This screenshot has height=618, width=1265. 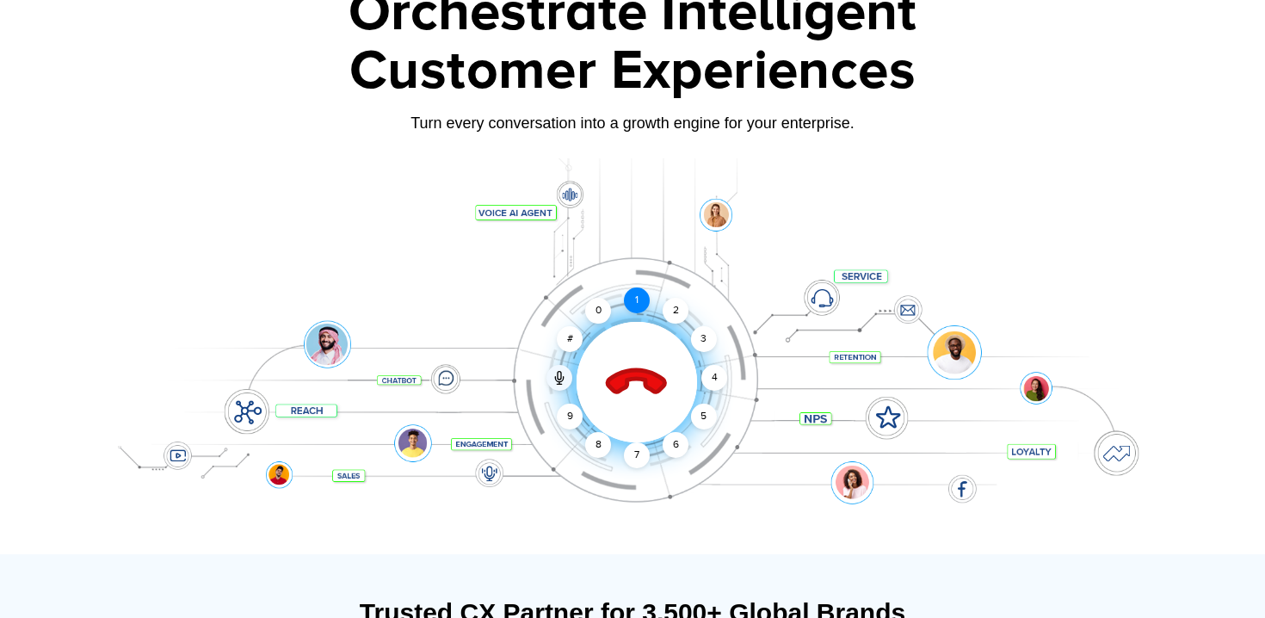 I want to click on div: 0, so click(x=598, y=311).